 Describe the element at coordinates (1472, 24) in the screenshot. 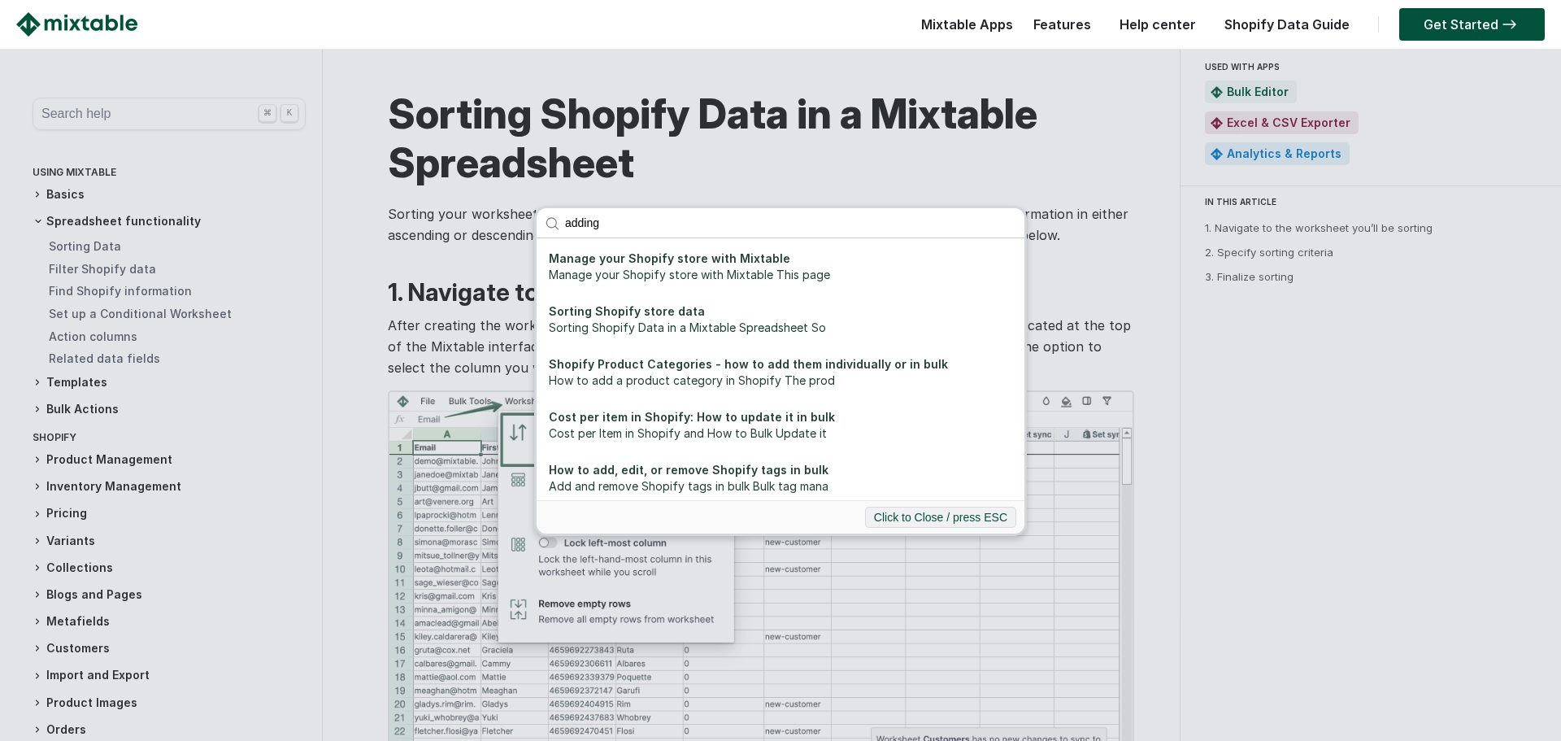

I see `a: Get Started` at that location.